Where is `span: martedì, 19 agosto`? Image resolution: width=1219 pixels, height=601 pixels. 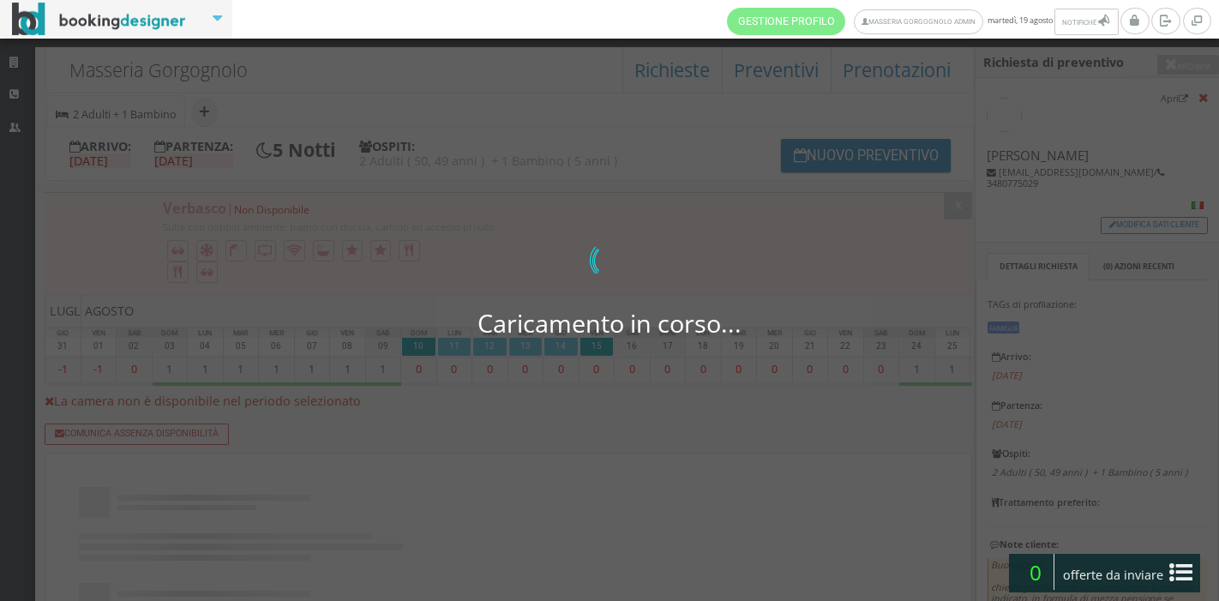
span: martedì, 19 agosto is located at coordinates (923, 21).